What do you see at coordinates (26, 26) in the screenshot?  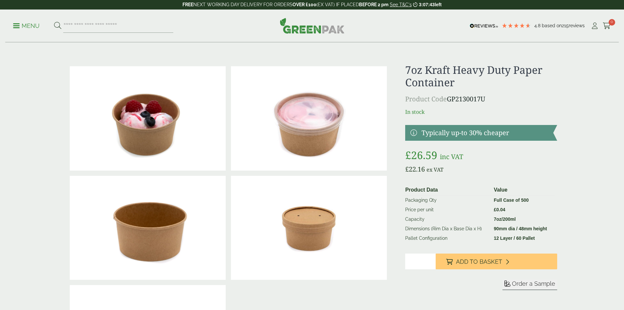 I see `p: Menu` at bounding box center [26, 26].